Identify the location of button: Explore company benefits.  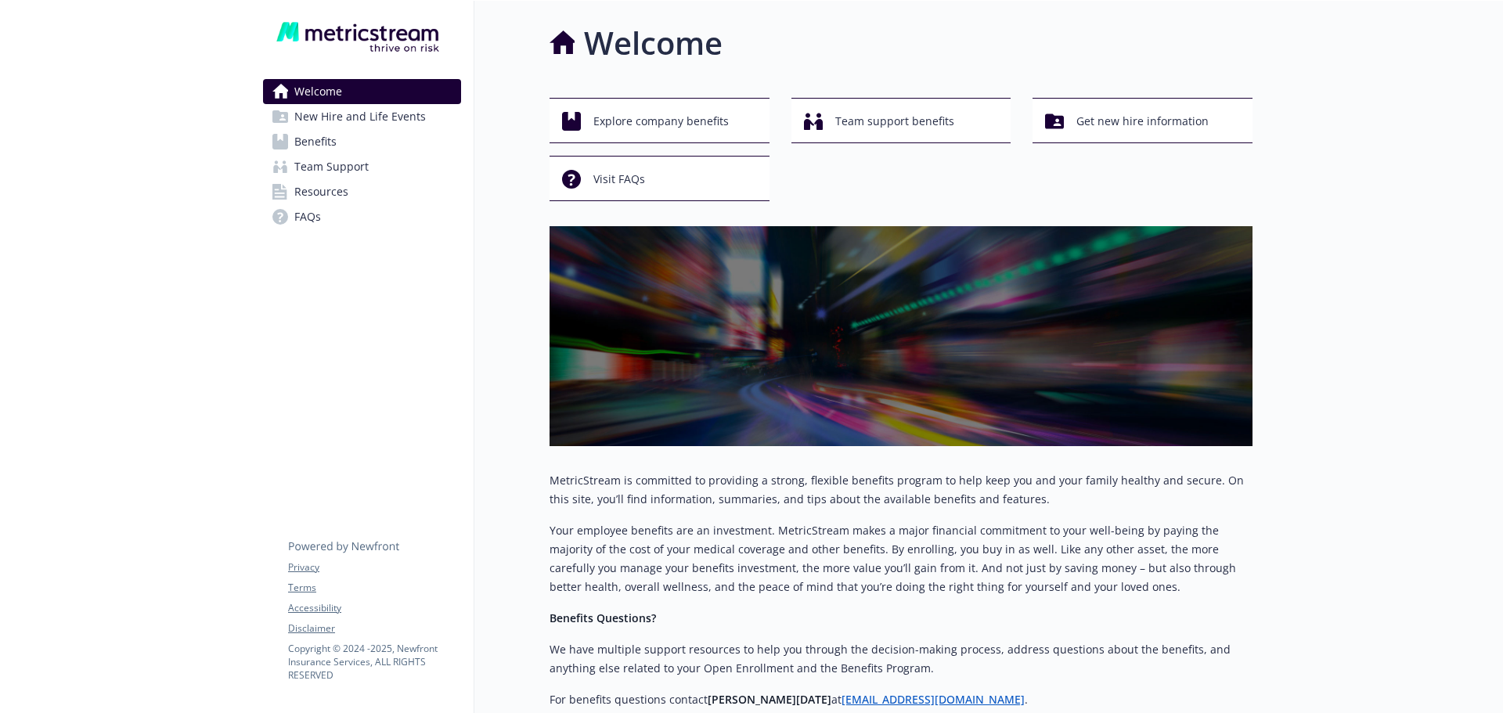
(659, 121).